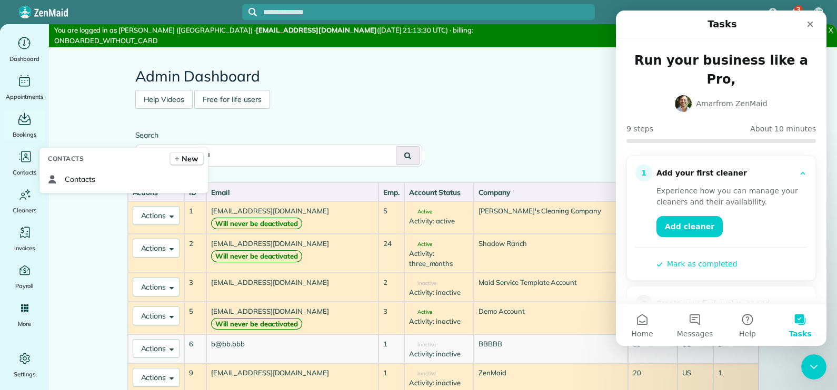 The height and width of the screenshot is (390, 837). I want to click on div: 3 unread notifications, so click(795, 13).